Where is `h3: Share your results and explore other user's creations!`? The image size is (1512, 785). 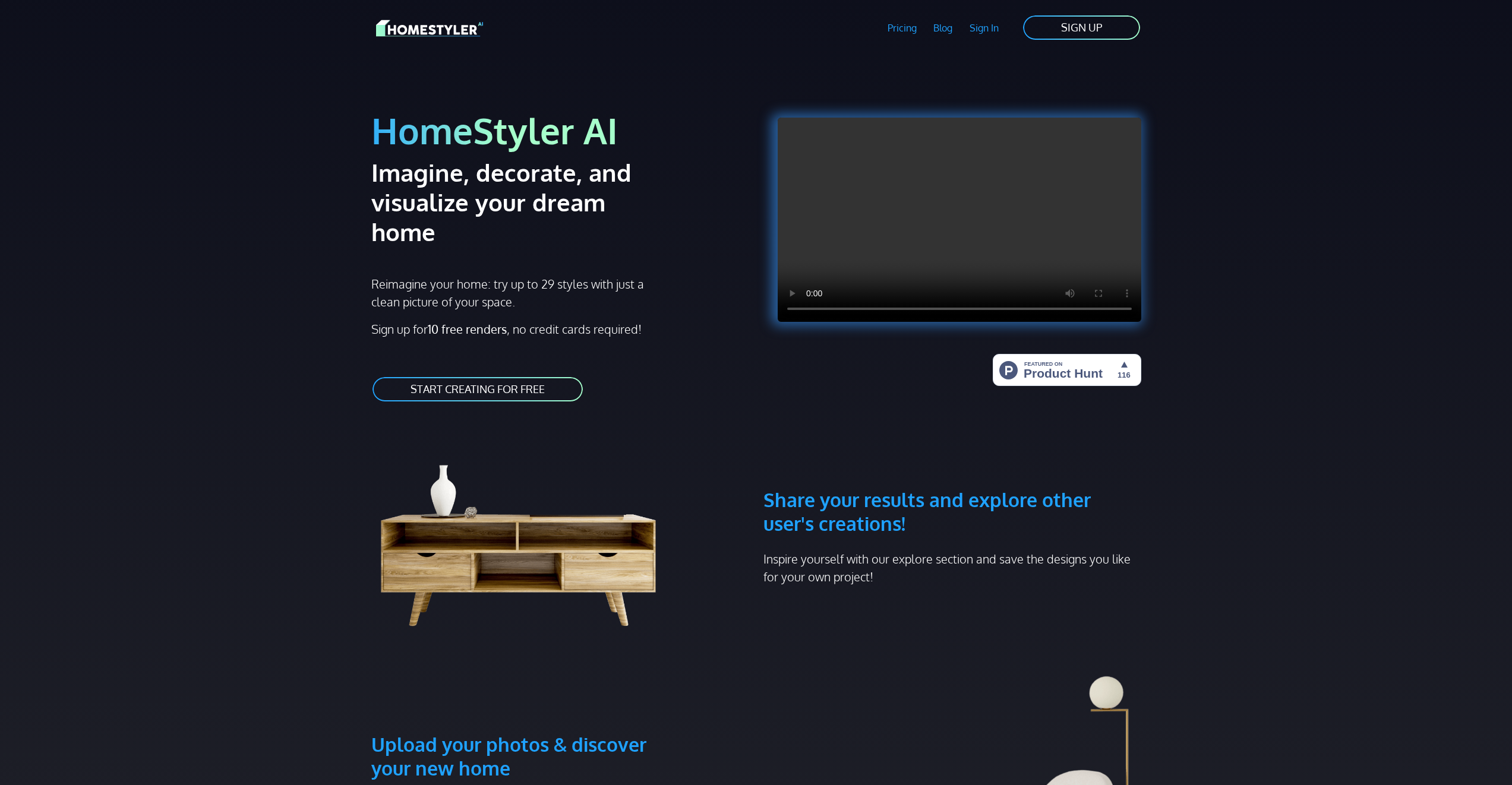 h3: Share your results and explore other user's creations! is located at coordinates (953, 483).